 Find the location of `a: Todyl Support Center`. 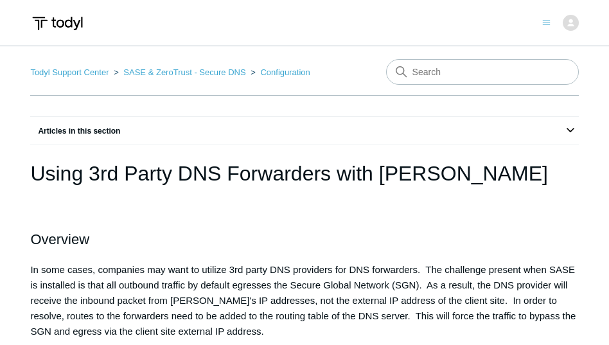

a: Todyl Support Center is located at coordinates (69, 72).